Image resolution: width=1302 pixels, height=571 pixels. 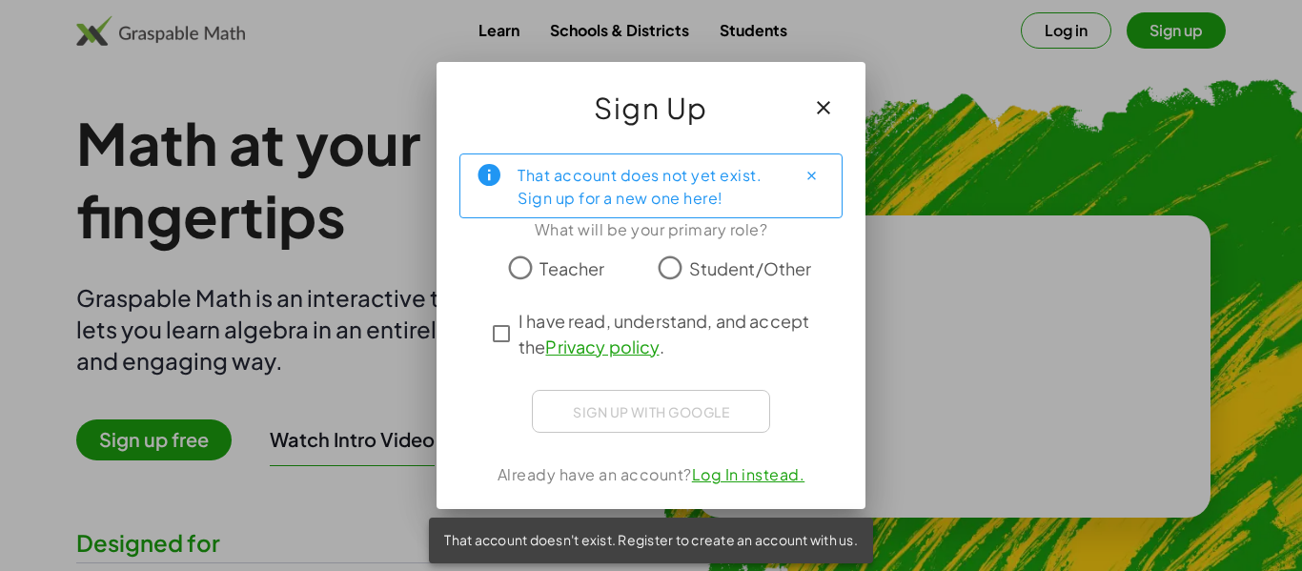 What do you see at coordinates (748, 474) in the screenshot?
I see `a: Log In instead.` at bounding box center [748, 474].